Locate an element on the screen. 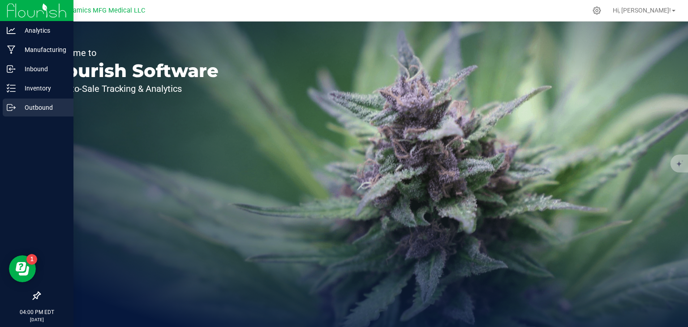  p: Flourish Software is located at coordinates (134, 71).